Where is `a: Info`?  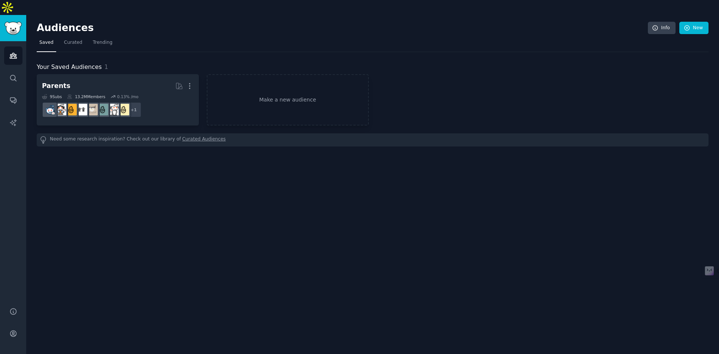
a: Info is located at coordinates (662, 28).